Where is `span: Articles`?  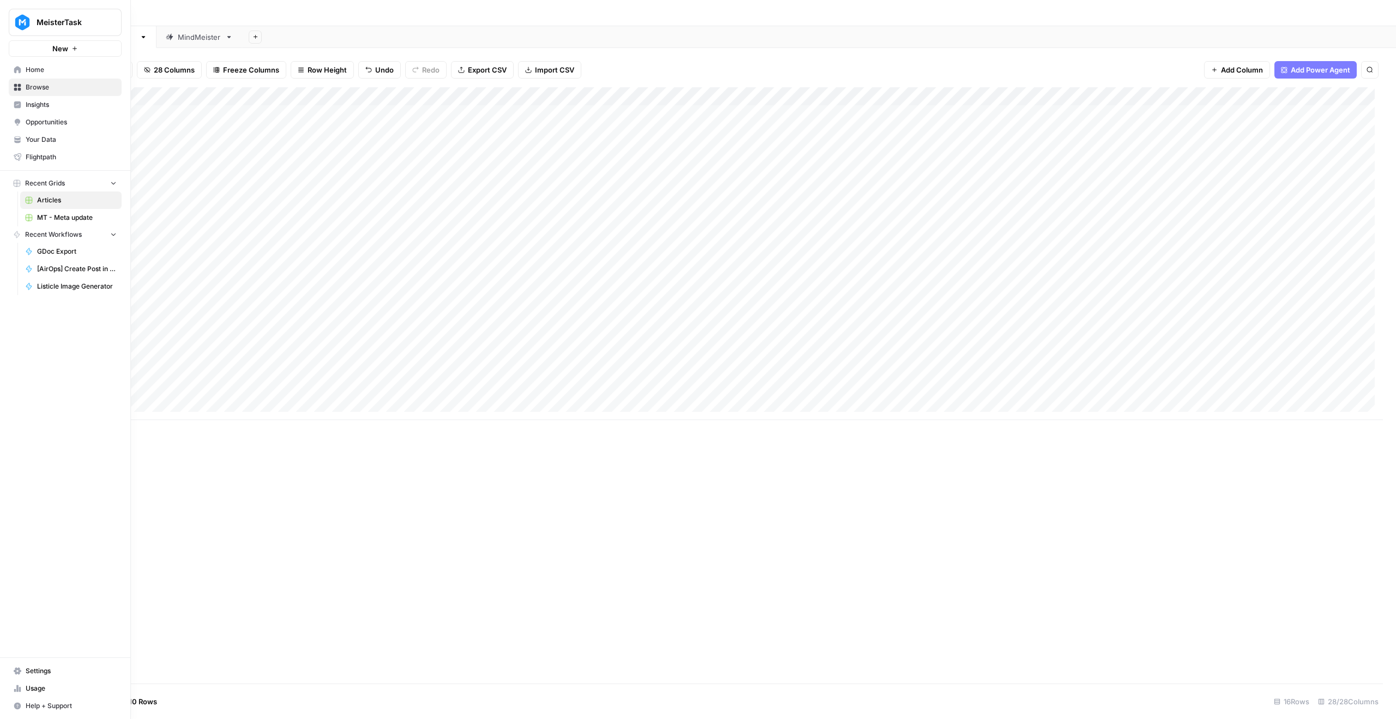 span: Articles is located at coordinates (77, 200).